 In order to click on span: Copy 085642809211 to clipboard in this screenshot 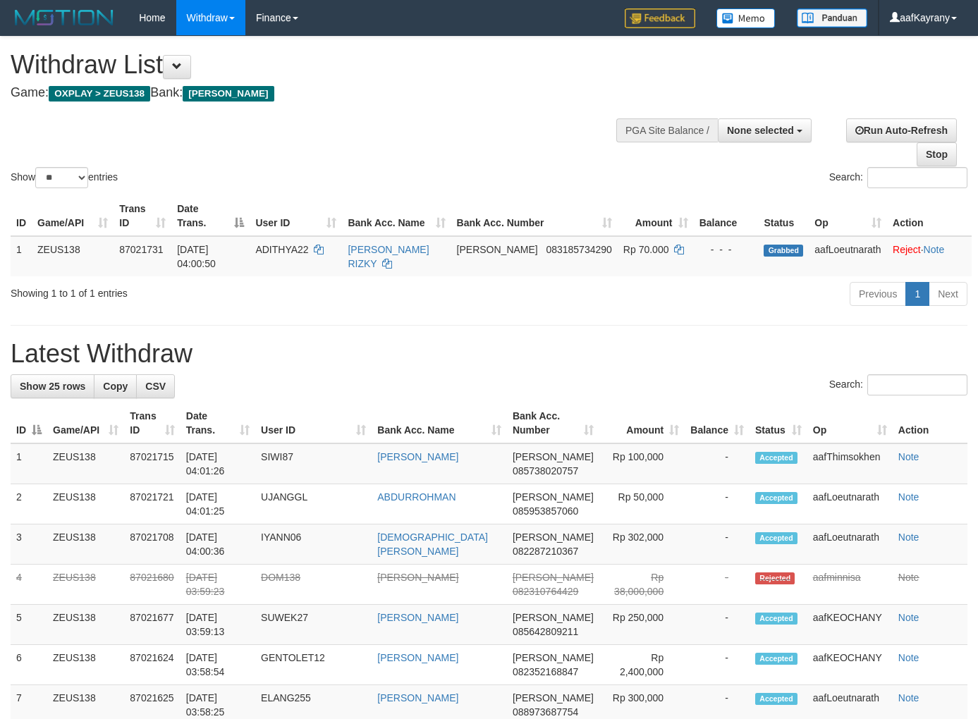, I will do `click(545, 632)`.